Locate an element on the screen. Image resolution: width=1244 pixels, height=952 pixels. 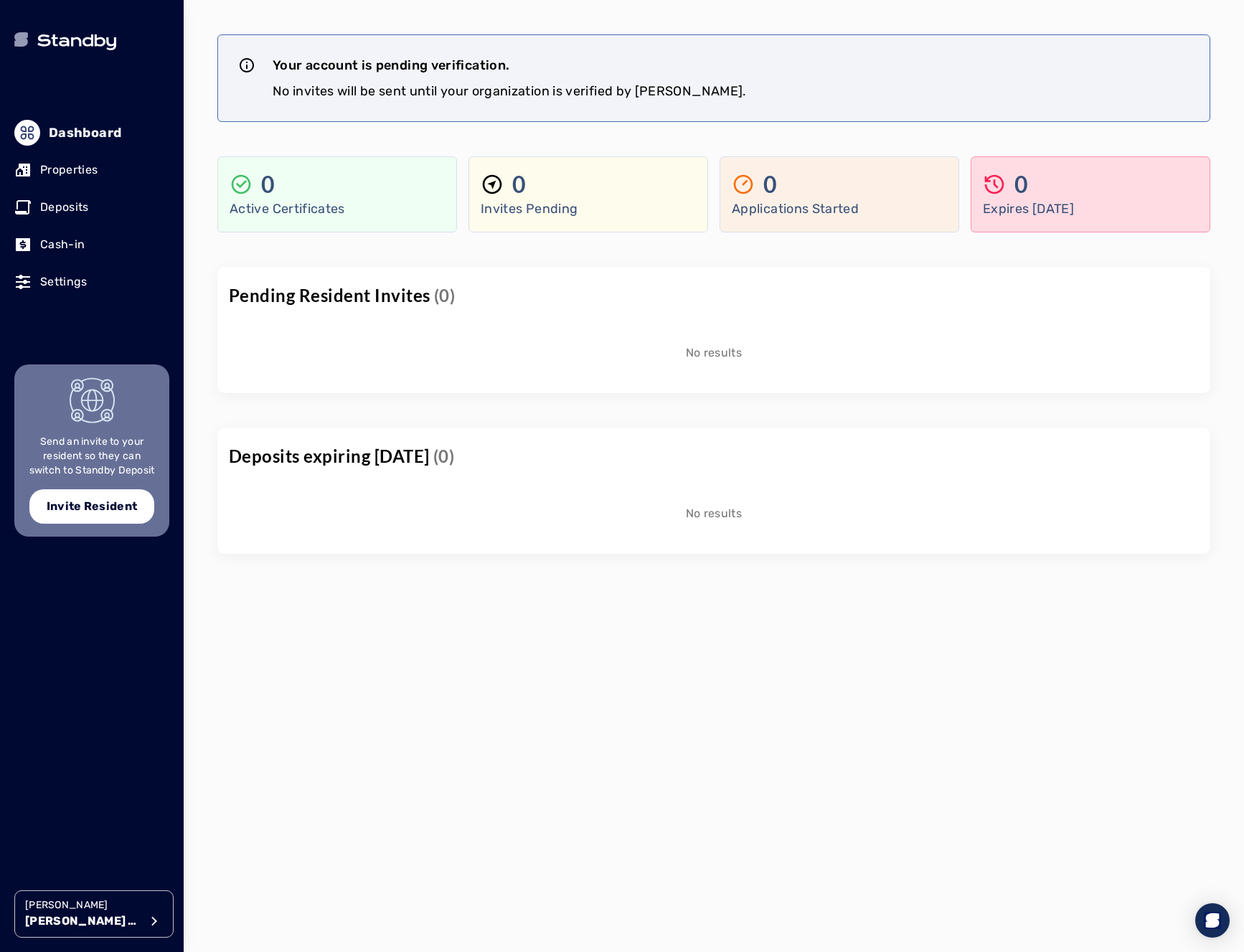
p: Cash-in is located at coordinates (62, 245).